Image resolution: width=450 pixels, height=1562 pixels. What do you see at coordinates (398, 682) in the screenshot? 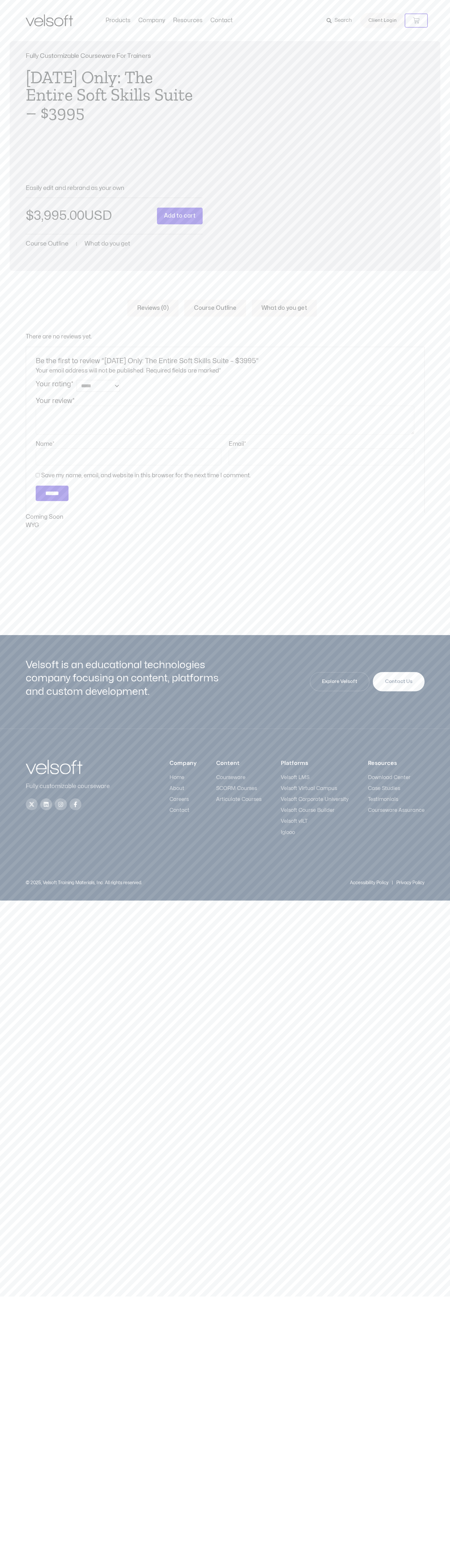
I see `span: Contact Us` at bounding box center [398, 682].